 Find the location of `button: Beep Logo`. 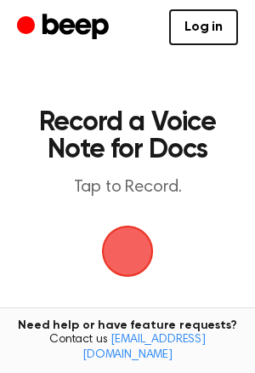

button: Beep Logo is located at coordinates (128, 251).